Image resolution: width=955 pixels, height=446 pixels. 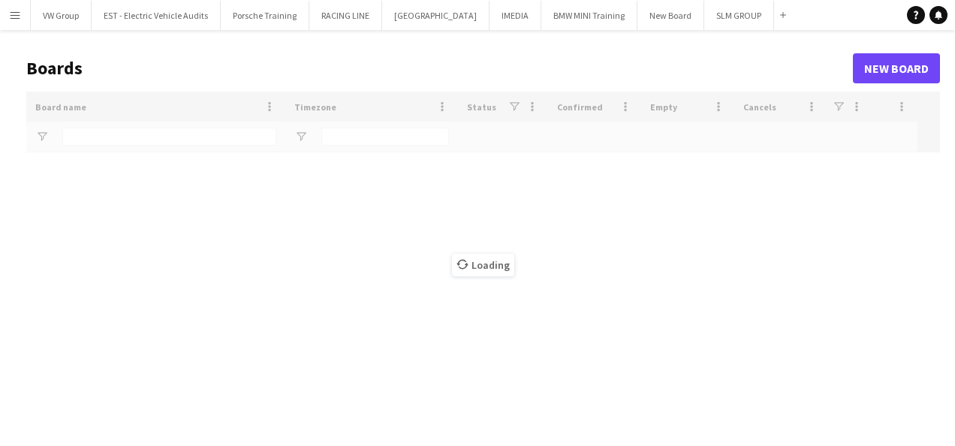 I want to click on button: RACING LINE, so click(x=346, y=15).